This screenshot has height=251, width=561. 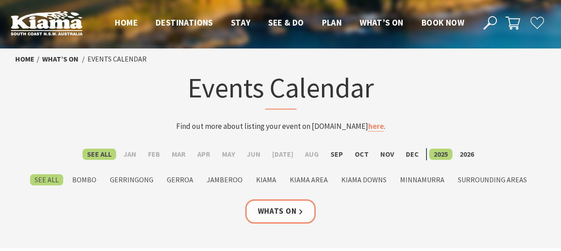 What do you see at coordinates (467, 154) in the screenshot?
I see `label: 2026` at bounding box center [467, 154].